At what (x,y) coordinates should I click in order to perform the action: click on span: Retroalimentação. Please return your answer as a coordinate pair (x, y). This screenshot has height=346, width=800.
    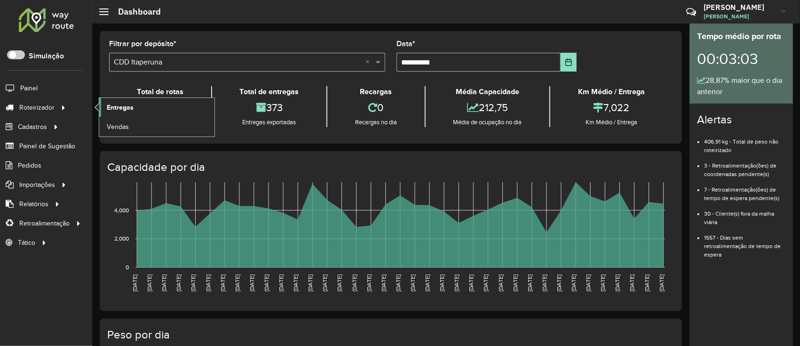
    Looking at the image, I should click on (44, 223).